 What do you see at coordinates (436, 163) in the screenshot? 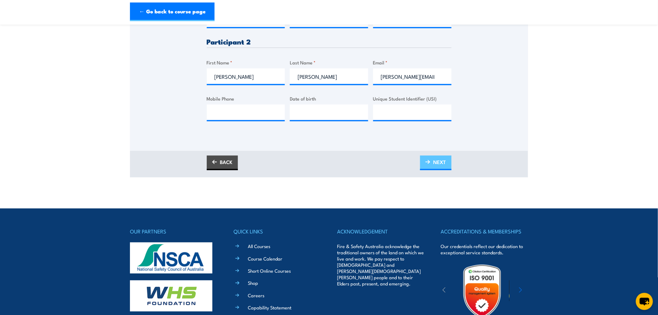
I see `a: NEXT` at bounding box center [436, 163].